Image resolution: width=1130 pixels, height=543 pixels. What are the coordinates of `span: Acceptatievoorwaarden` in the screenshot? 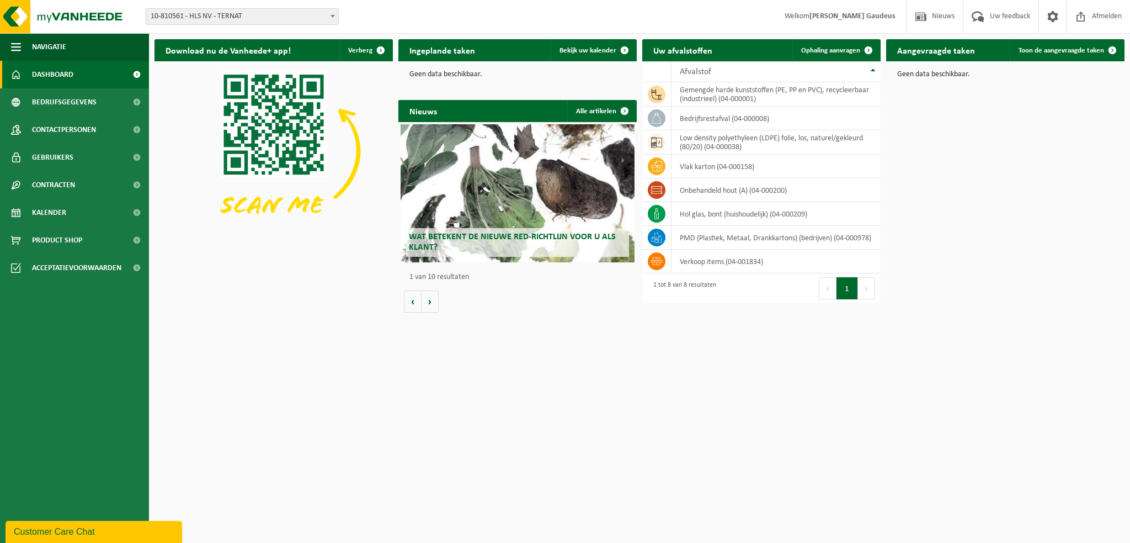 It's located at (77, 268).